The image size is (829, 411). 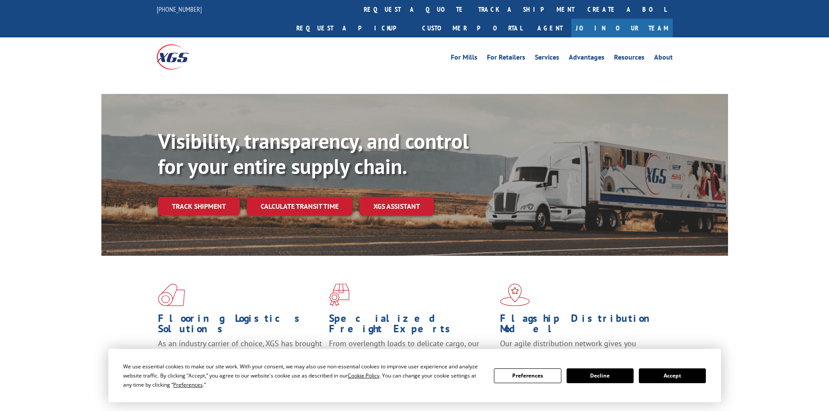 What do you see at coordinates (586, 59) in the screenshot?
I see `a: Advantages` at bounding box center [586, 59].